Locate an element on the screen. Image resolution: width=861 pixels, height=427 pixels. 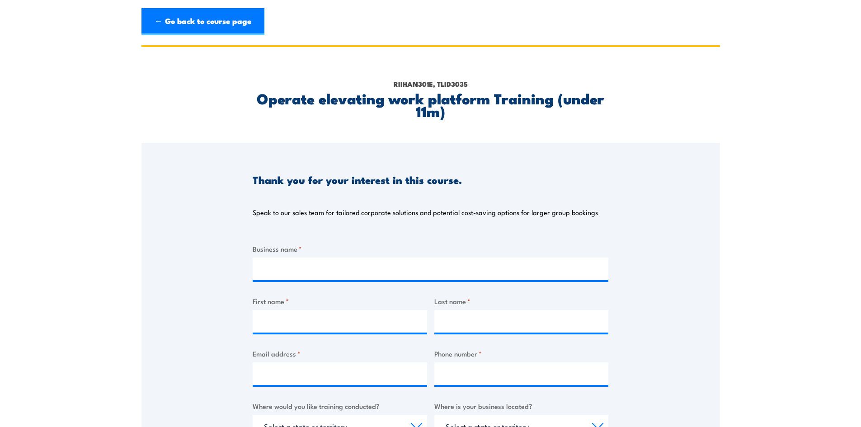
label: Where is your business located? is located at coordinates (521, 406).